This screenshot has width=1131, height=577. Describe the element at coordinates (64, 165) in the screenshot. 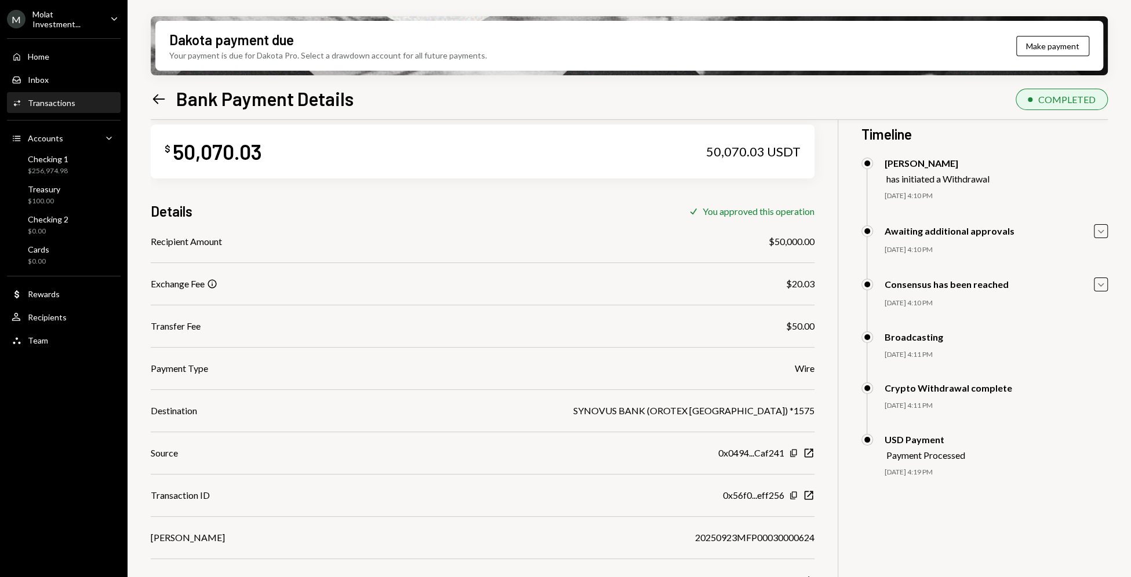

I see `a: Checking 1$256,974.98` at that location.